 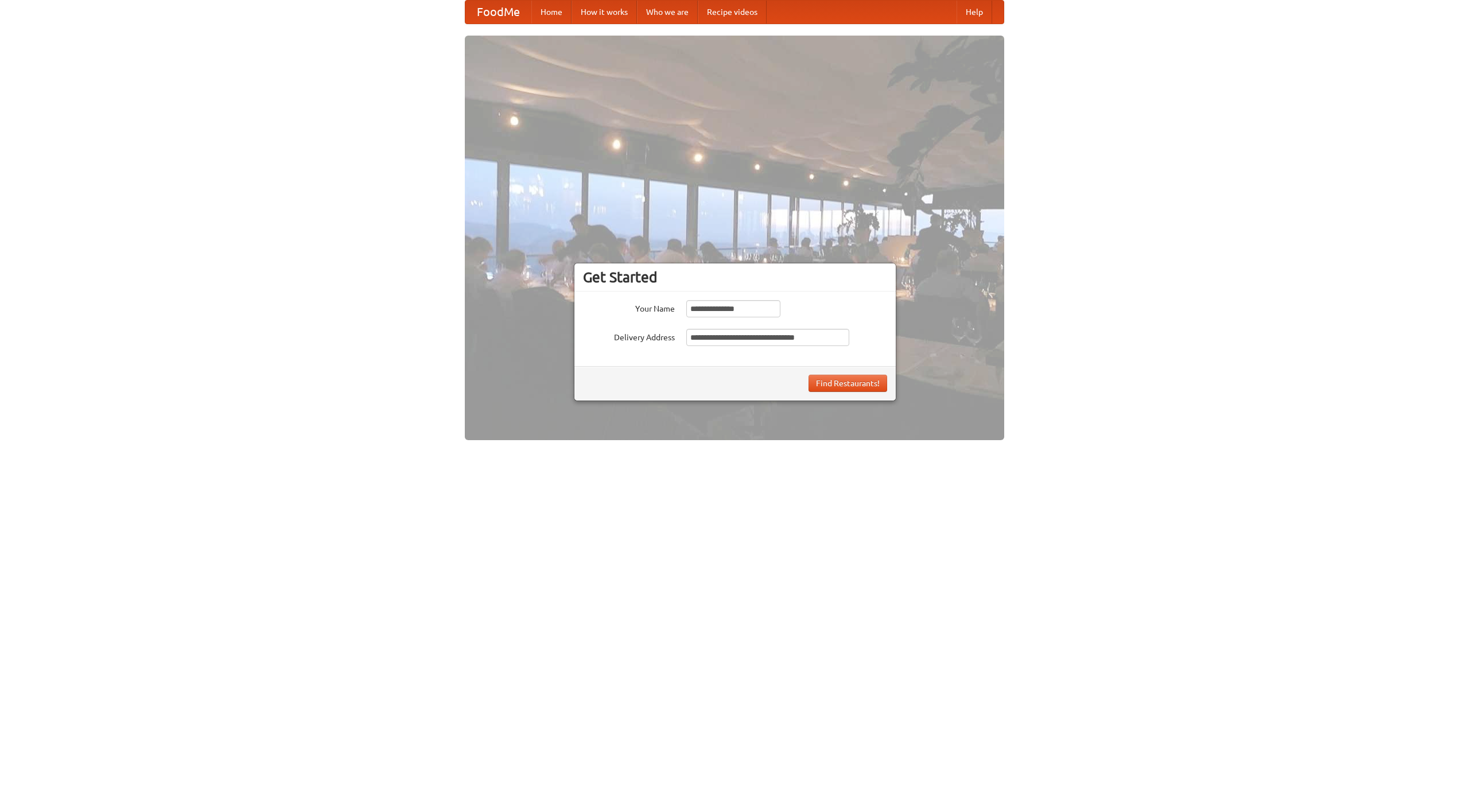 I want to click on a: Home, so click(x=552, y=12).